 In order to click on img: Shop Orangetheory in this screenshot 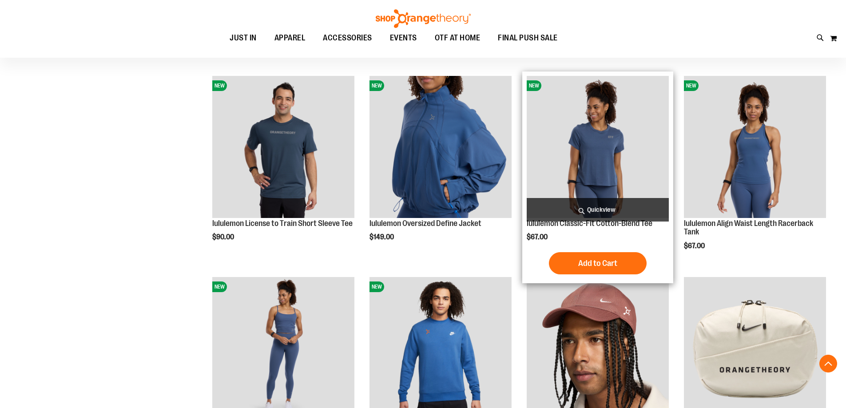, I will do `click(423, 19)`.